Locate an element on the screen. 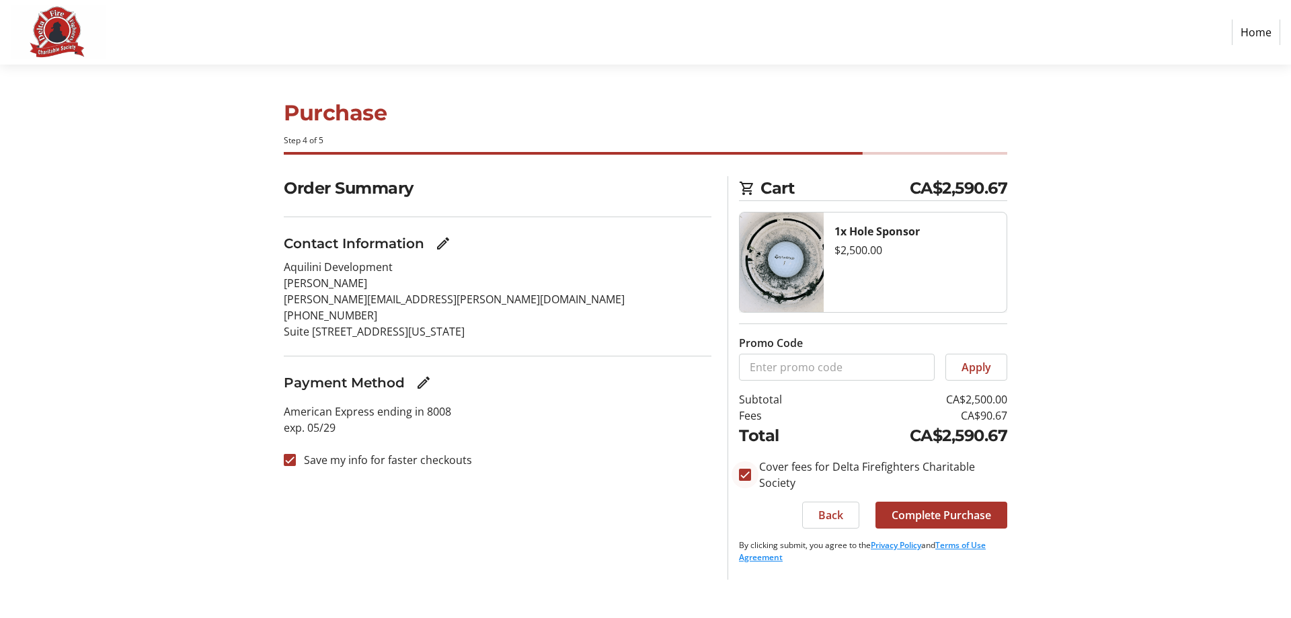 This screenshot has height=618, width=1291. span: Cart is located at coordinates (835, 188).